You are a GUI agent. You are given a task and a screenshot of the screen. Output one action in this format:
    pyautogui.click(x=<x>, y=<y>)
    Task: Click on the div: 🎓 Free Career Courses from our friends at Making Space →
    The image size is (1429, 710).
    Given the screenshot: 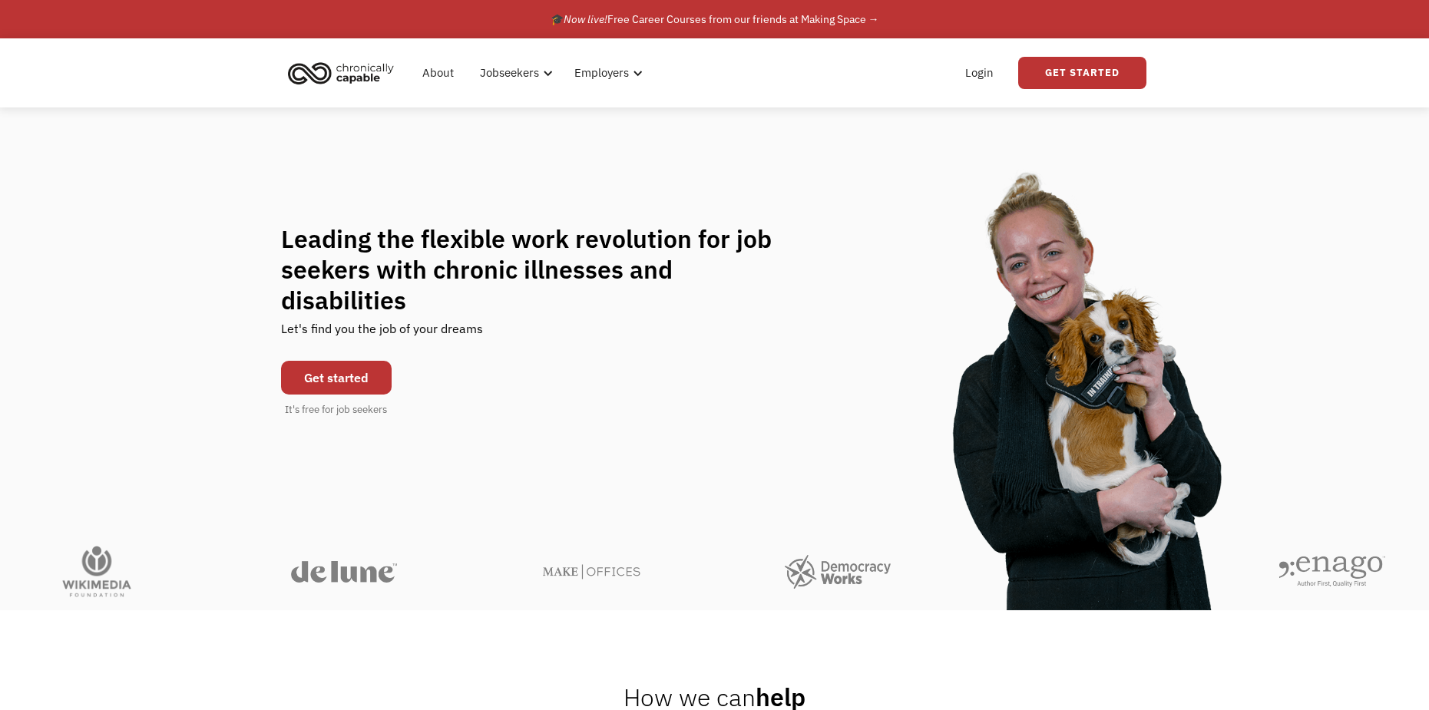 What is the action you would take?
    pyautogui.click(x=715, y=19)
    